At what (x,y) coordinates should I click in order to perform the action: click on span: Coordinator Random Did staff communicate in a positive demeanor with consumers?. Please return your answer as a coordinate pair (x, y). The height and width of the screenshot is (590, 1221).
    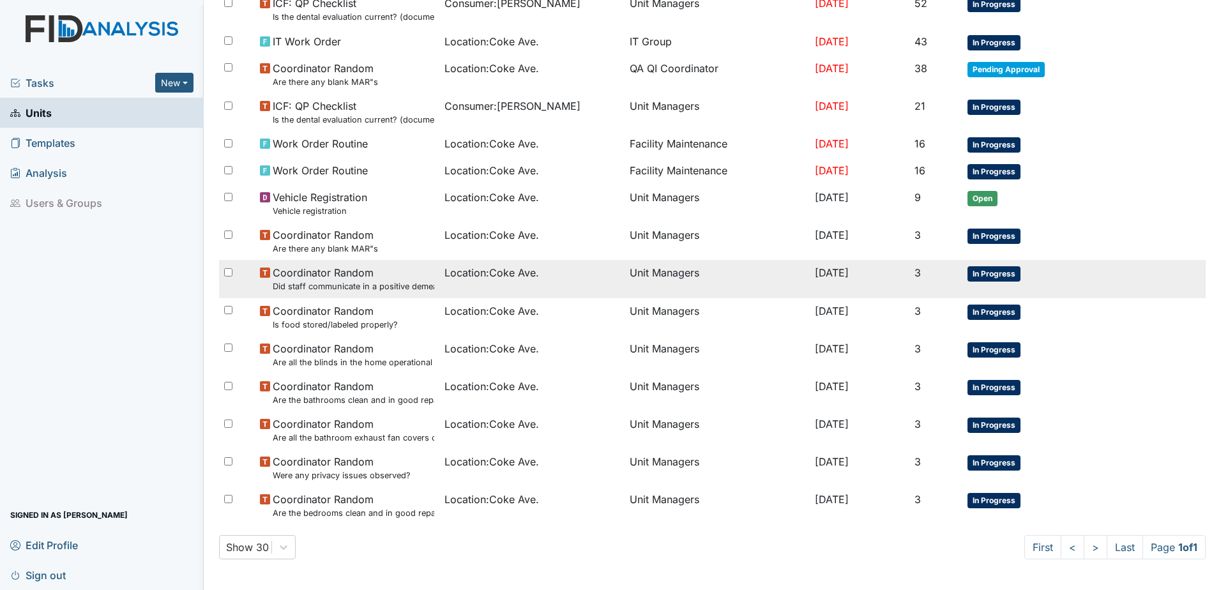
    Looking at the image, I should click on (354, 278).